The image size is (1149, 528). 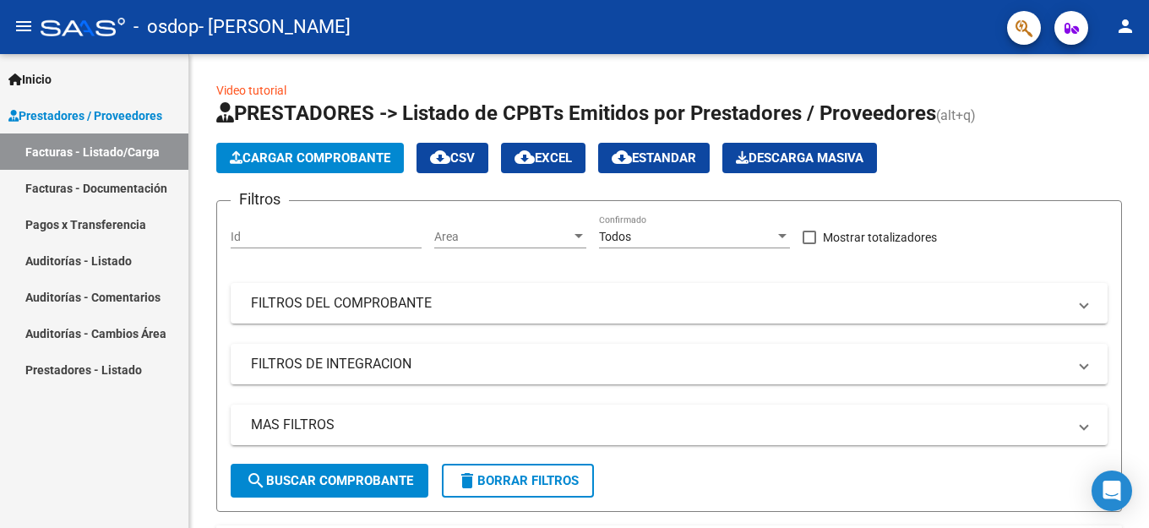 What do you see at coordinates (330, 481) in the screenshot?
I see `span: Buscar Comprobante` at bounding box center [330, 481].